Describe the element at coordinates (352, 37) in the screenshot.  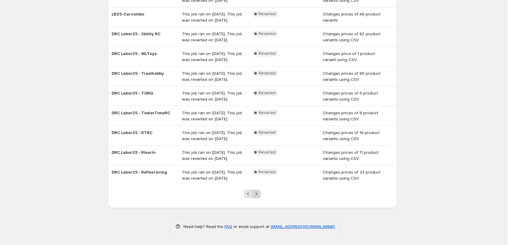
I see `span: Changes prices of 82 product variants using CSV` at that location.